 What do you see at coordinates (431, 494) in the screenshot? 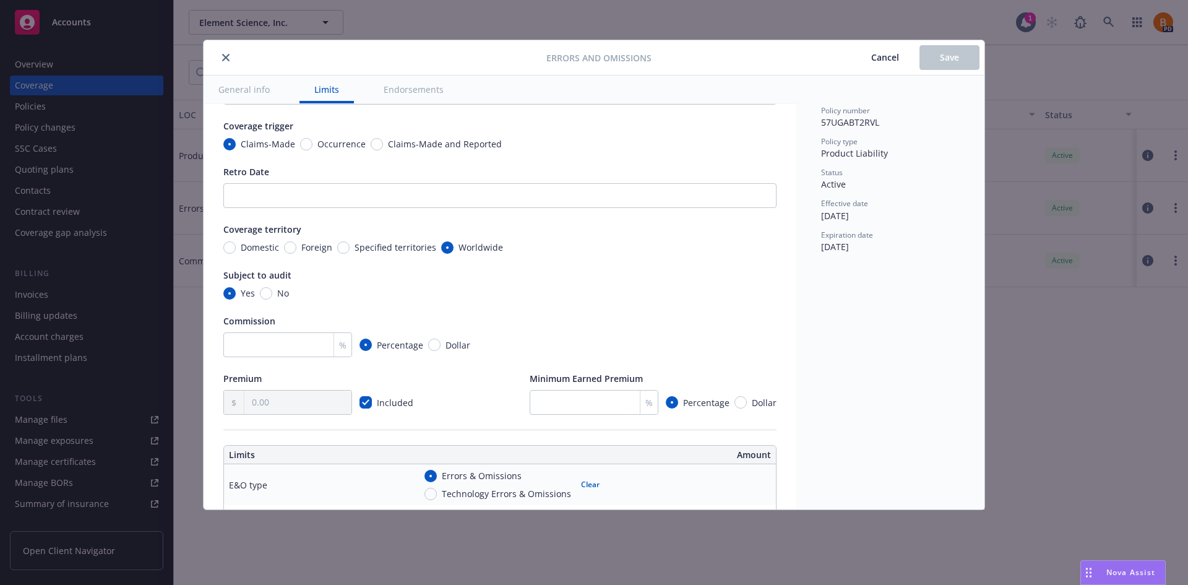
I see `input: Technology Errors & Omissions` at bounding box center [431, 494].